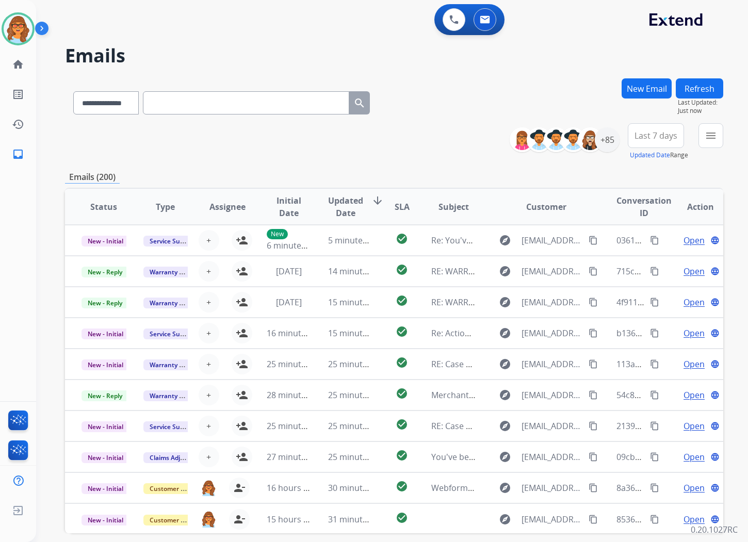  What do you see at coordinates (700, 88) in the screenshot?
I see `button: Refresh` at bounding box center [700, 88].